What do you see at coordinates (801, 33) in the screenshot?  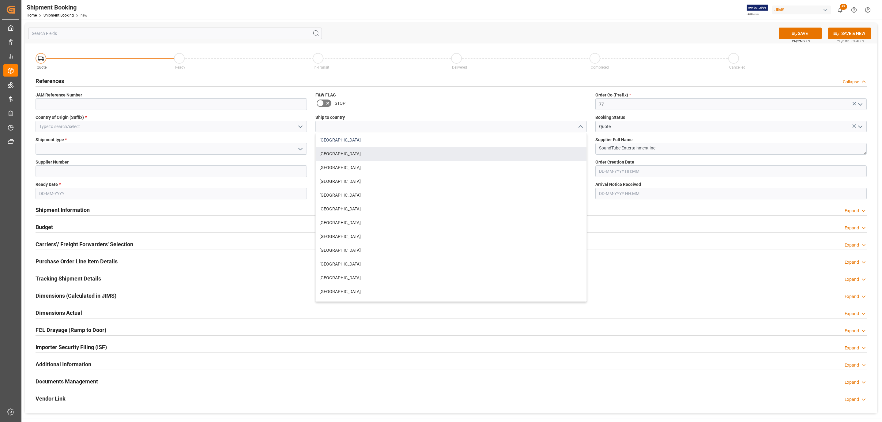 I see `button: SAVE` at bounding box center [801, 33].